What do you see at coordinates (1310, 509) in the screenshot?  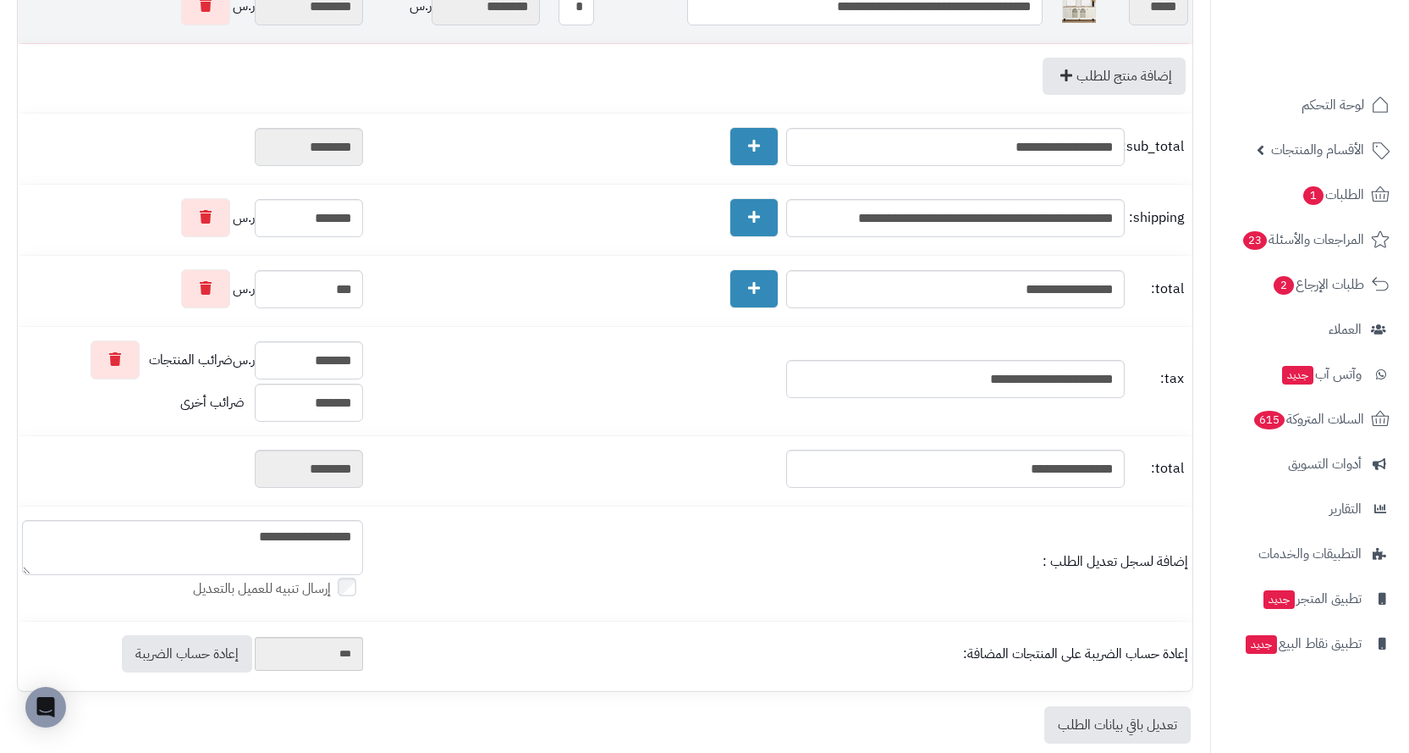 I see `a: التقارير` at bounding box center [1310, 509].